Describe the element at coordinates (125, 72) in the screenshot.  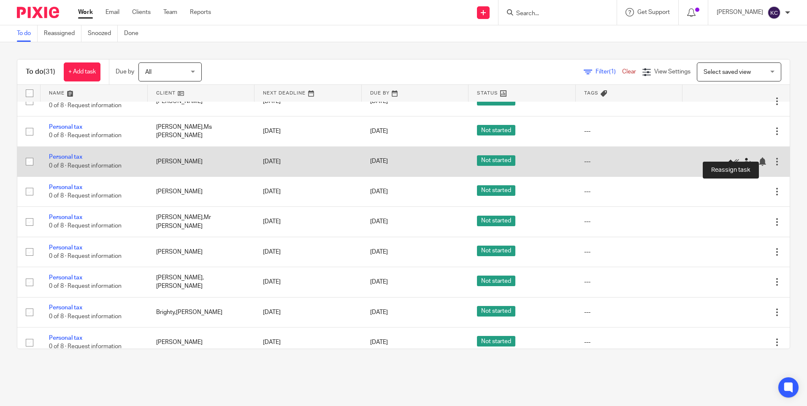
I see `p: Due by` at that location.